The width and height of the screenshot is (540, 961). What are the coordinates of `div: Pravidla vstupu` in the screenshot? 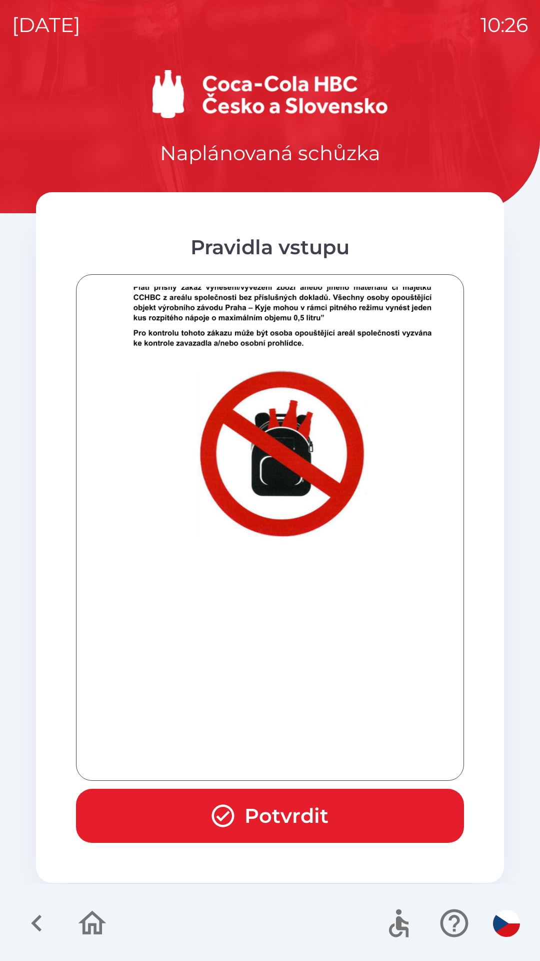 It's located at (270, 247).